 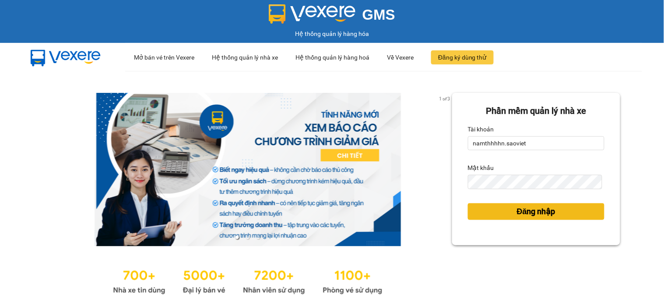 I want to click on div: Hệ thống quản lý hàng hoá, so click(x=332, y=57).